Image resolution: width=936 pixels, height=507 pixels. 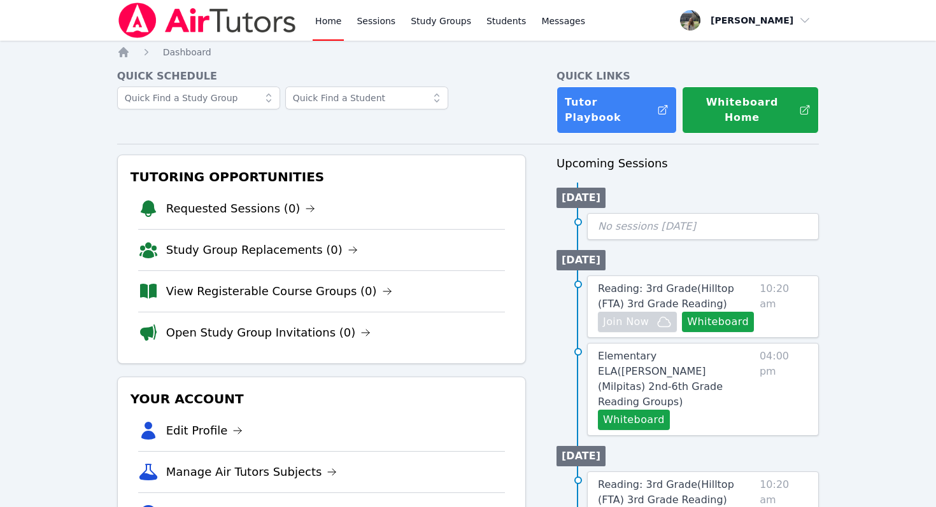 I want to click on h3: Upcoming Sessions, so click(x=687, y=164).